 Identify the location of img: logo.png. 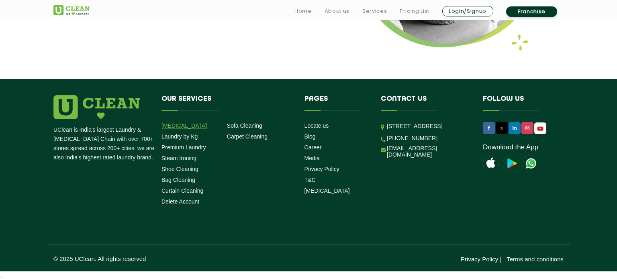
(97, 107).